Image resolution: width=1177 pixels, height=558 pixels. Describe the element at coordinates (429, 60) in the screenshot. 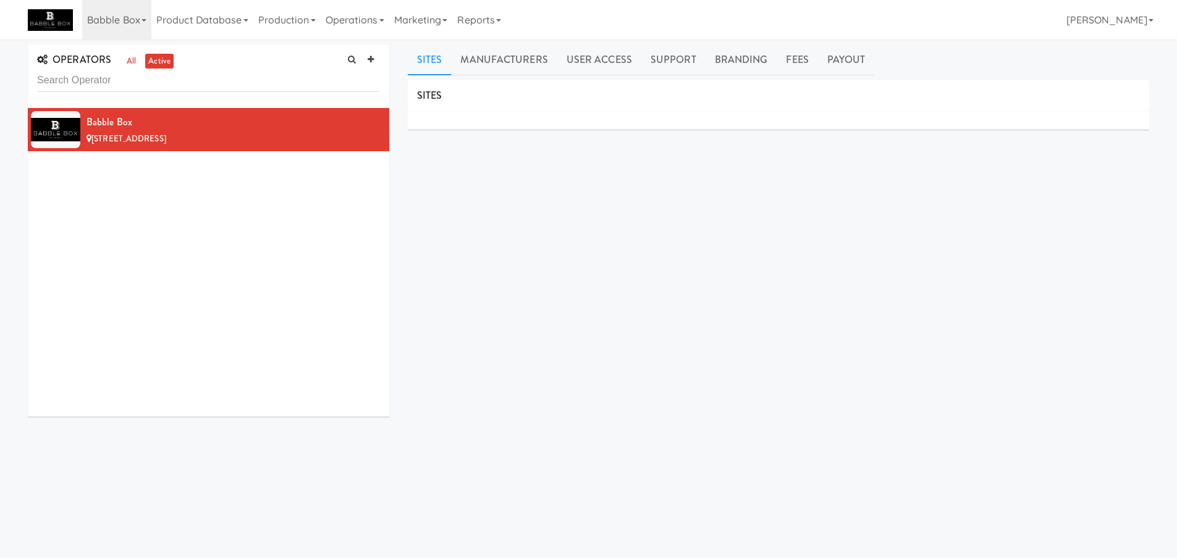

I see `a: Sites` at that location.